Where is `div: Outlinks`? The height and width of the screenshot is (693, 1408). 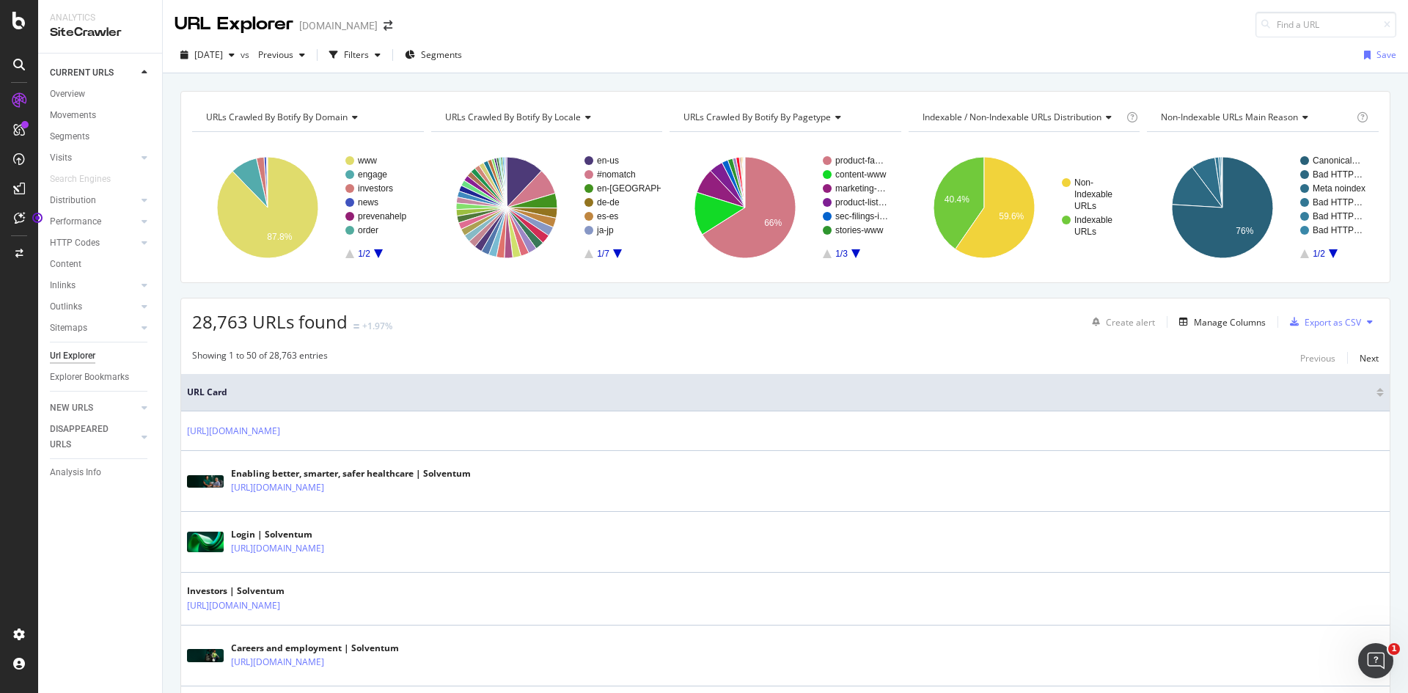
div: Outlinks is located at coordinates (66, 306).